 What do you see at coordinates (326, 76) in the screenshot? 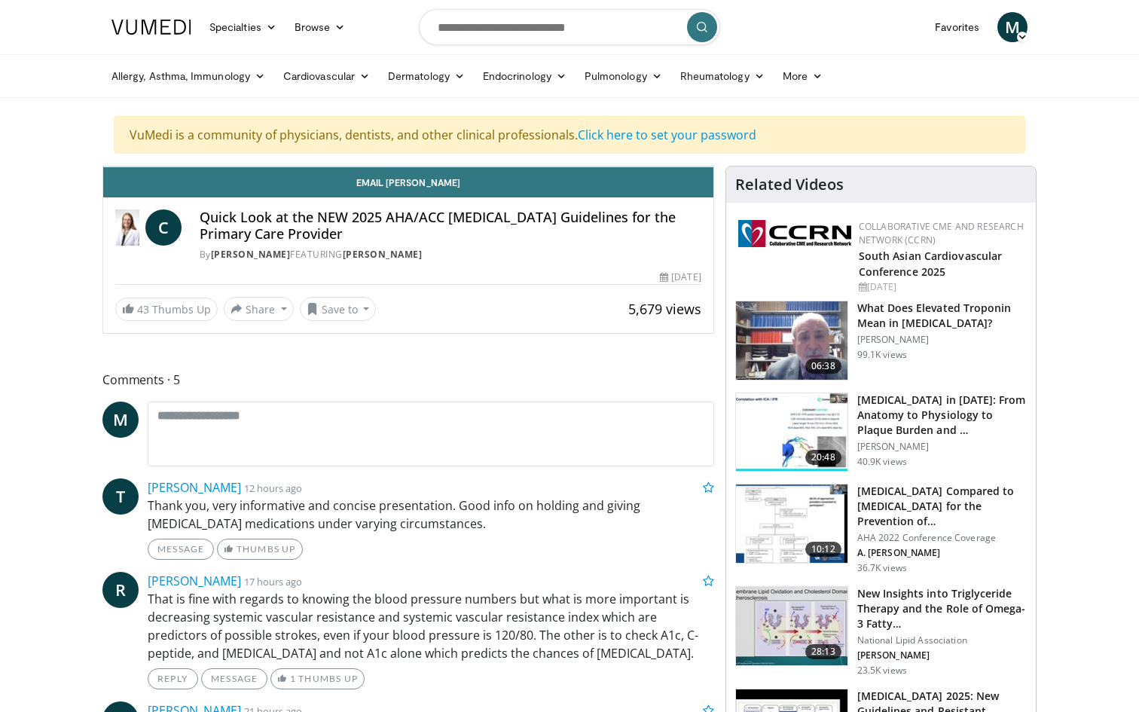
I see `a: Cardiovascular` at bounding box center [326, 76].